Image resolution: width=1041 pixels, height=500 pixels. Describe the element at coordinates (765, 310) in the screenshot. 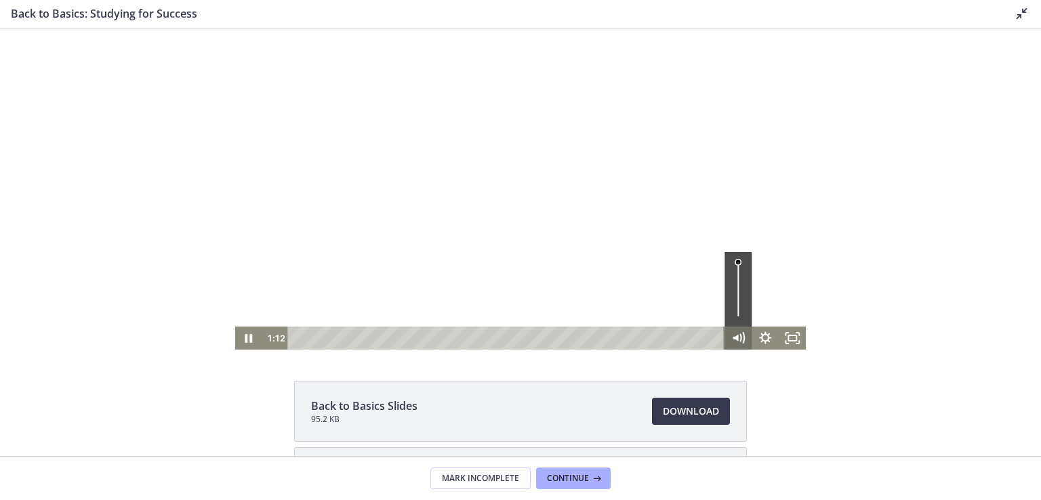

I see `button: Show settings menu` at that location.